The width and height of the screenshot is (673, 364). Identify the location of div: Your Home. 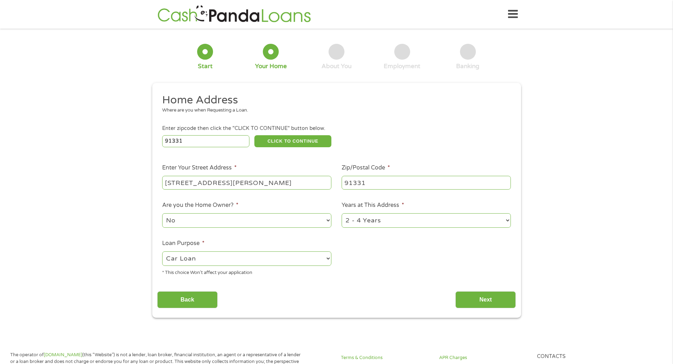
(271, 66).